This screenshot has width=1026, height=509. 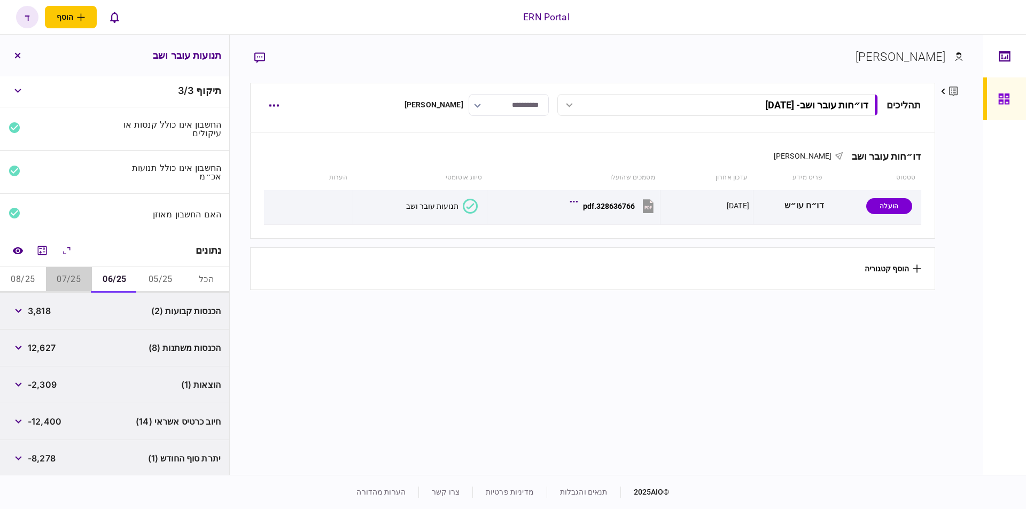 I want to click on span: תיקוף, so click(x=208, y=90).